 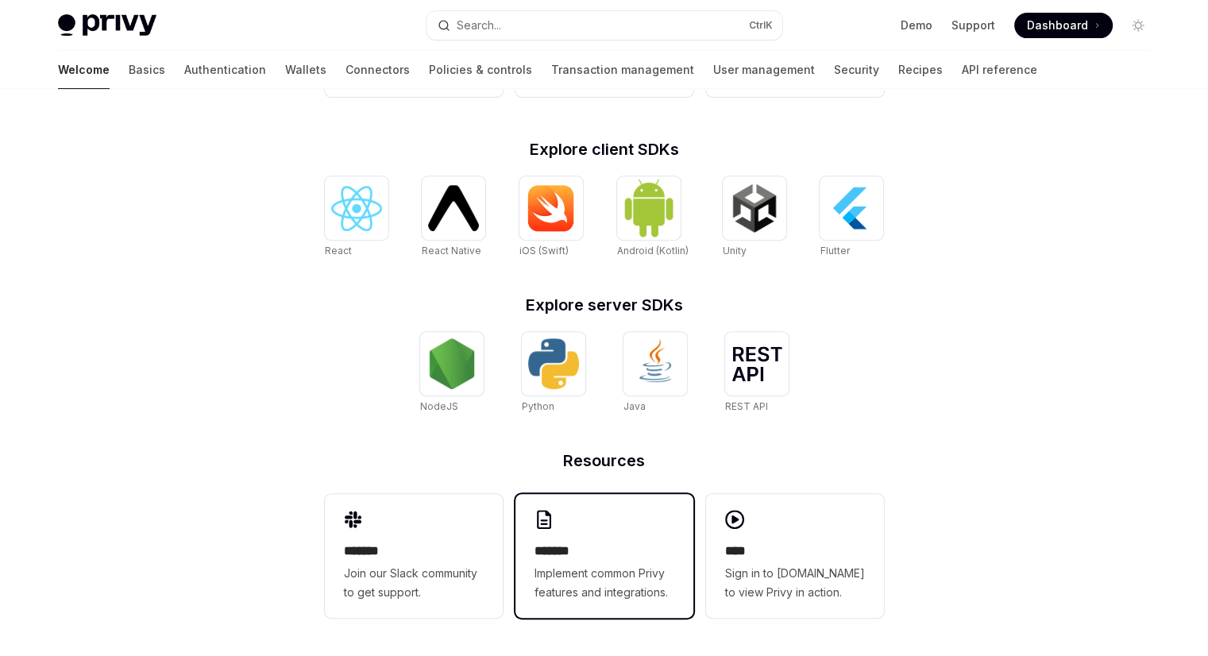 I want to click on img: REST API, so click(x=757, y=364).